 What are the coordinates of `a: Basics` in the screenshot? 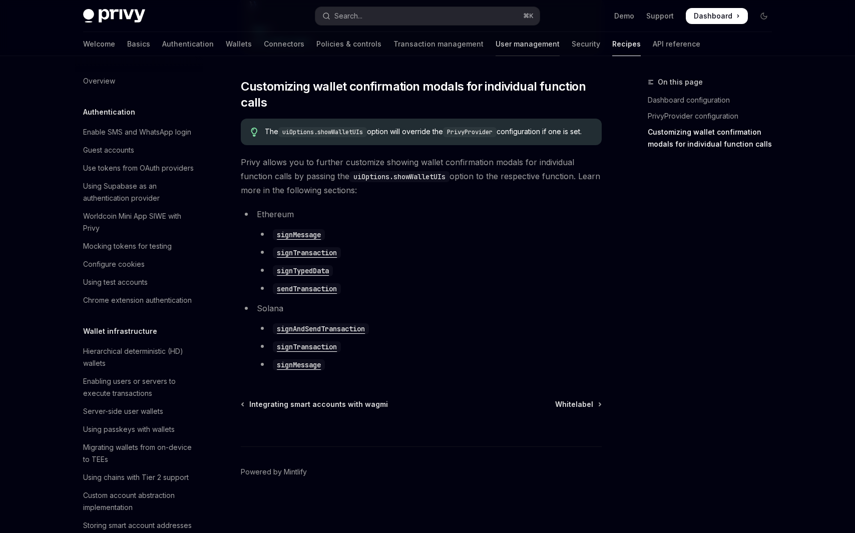 It's located at (139, 44).